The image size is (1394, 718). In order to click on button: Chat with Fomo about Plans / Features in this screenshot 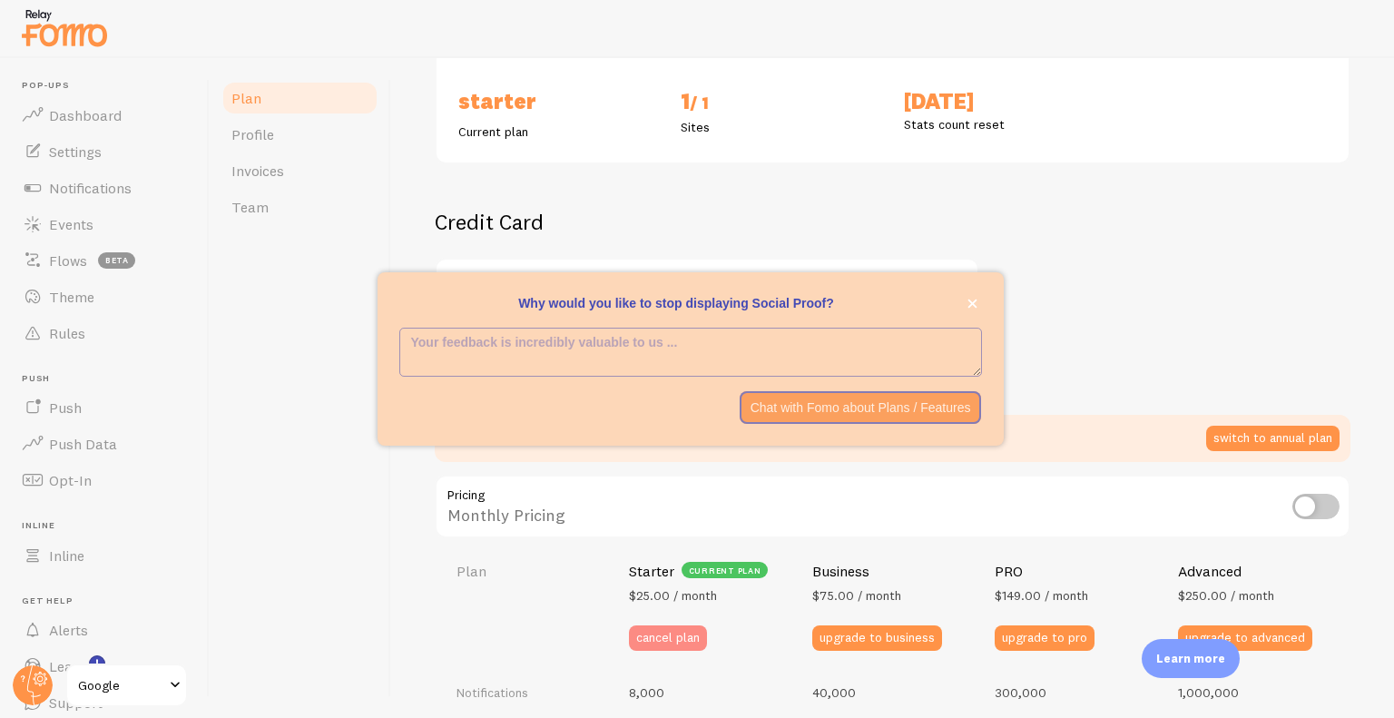, I will do `click(860, 408)`.